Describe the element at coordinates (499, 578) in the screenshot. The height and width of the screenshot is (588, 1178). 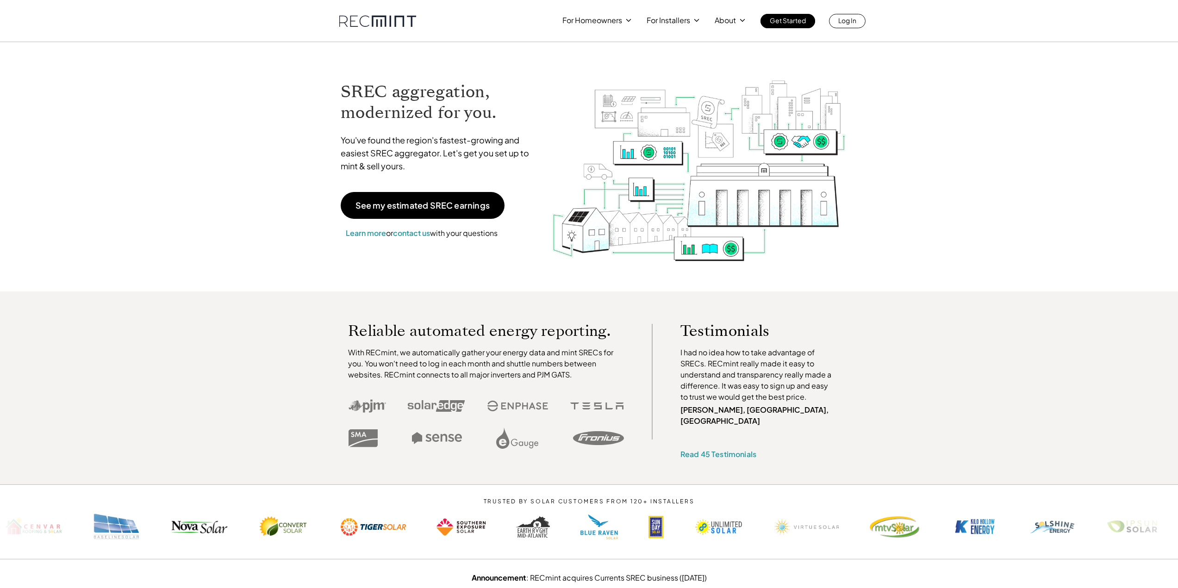
I see `strong: Announcement` at that location.